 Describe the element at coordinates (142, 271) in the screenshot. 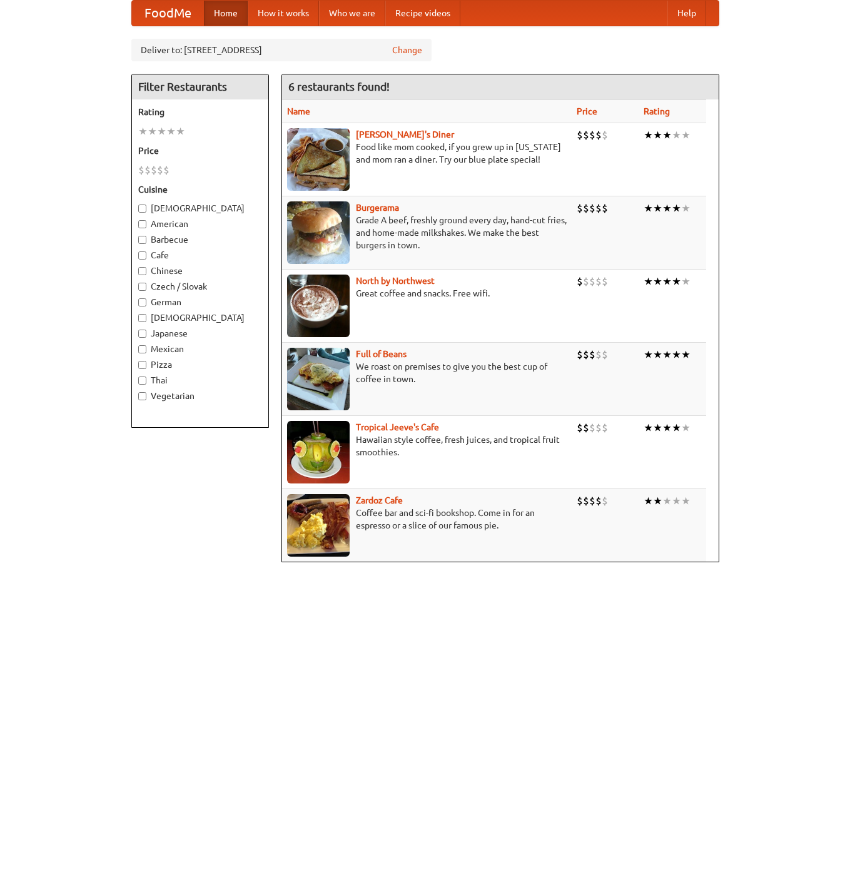

I see `input: Chinese` at that location.